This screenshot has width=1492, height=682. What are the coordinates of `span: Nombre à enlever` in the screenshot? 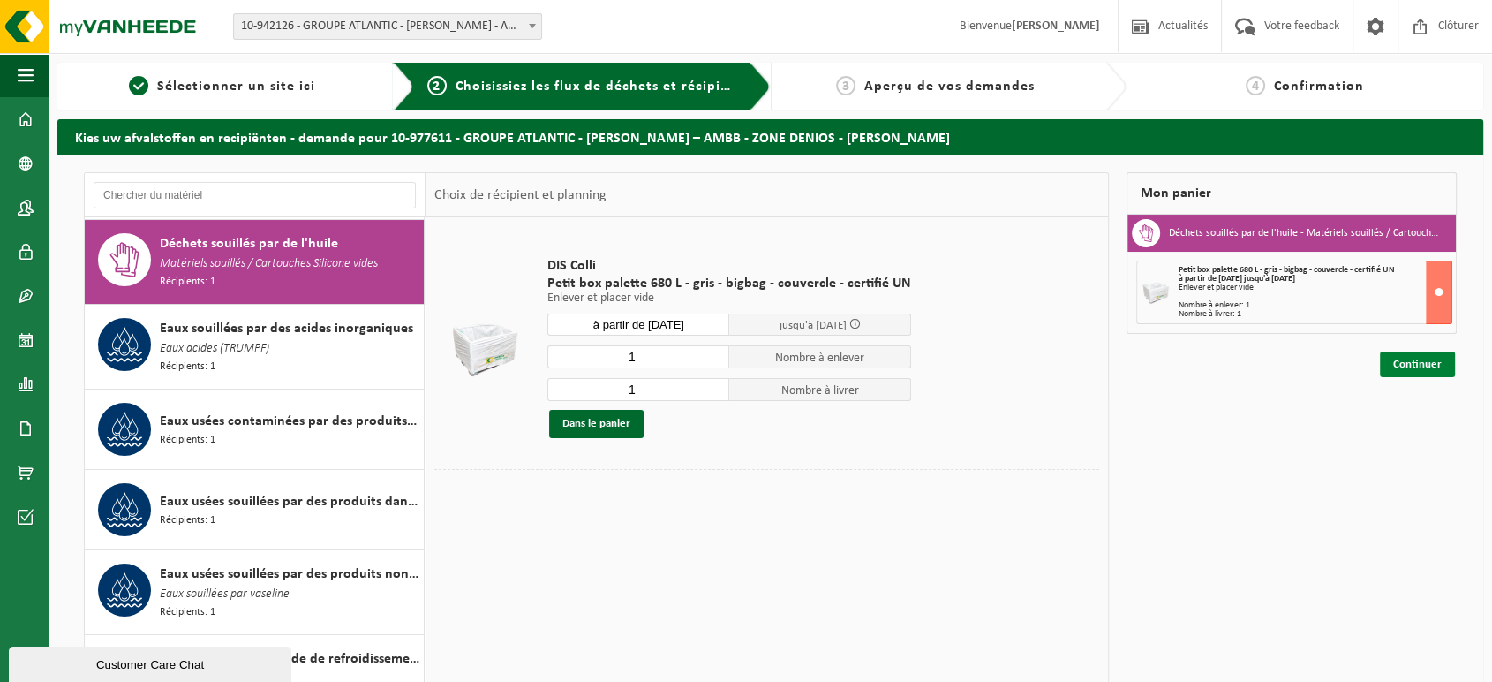 It's located at (820, 357).